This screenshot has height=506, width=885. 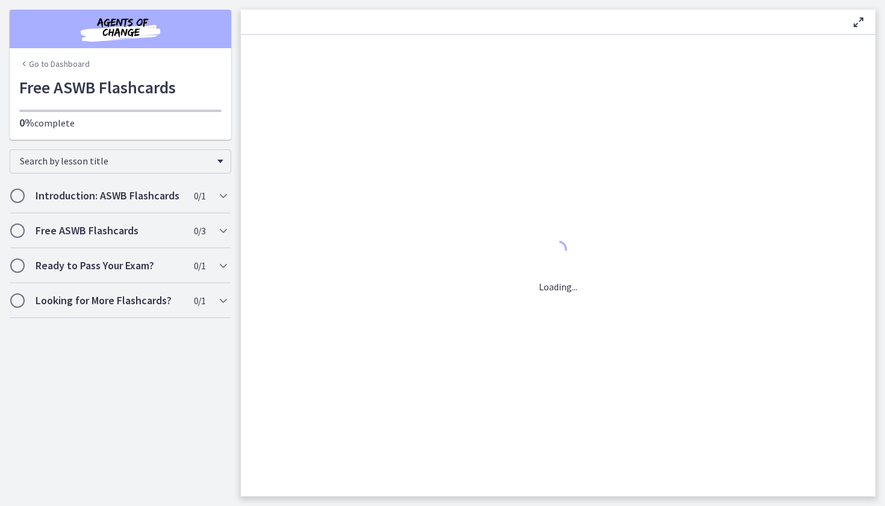 I want to click on div: 1, so click(x=558, y=251).